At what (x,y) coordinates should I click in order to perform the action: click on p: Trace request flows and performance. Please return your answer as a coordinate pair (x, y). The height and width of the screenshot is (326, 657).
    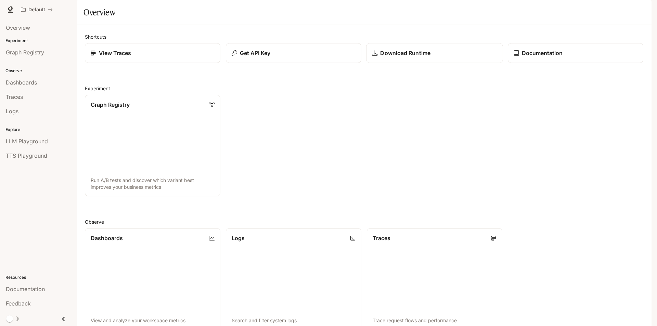
    Looking at the image, I should click on (435, 321).